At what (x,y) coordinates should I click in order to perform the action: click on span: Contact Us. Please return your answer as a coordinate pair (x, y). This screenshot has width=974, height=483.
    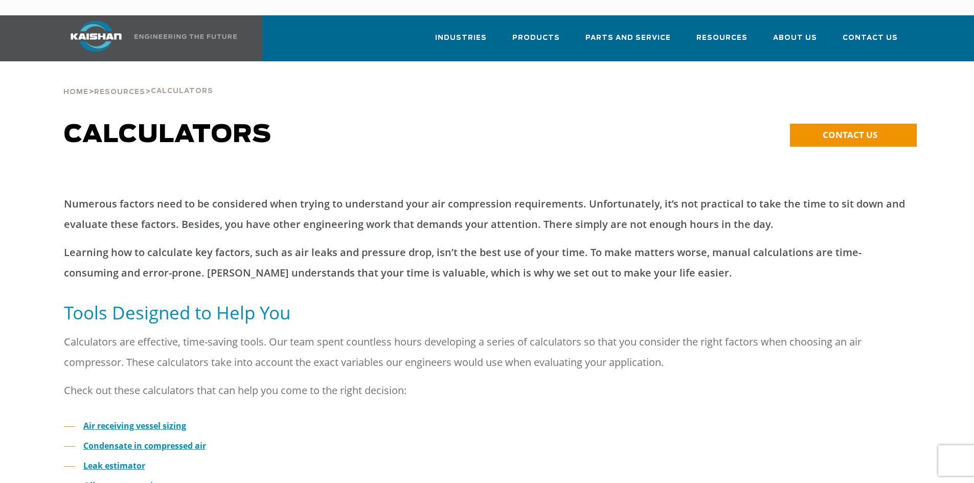
    Looking at the image, I should click on (870, 38).